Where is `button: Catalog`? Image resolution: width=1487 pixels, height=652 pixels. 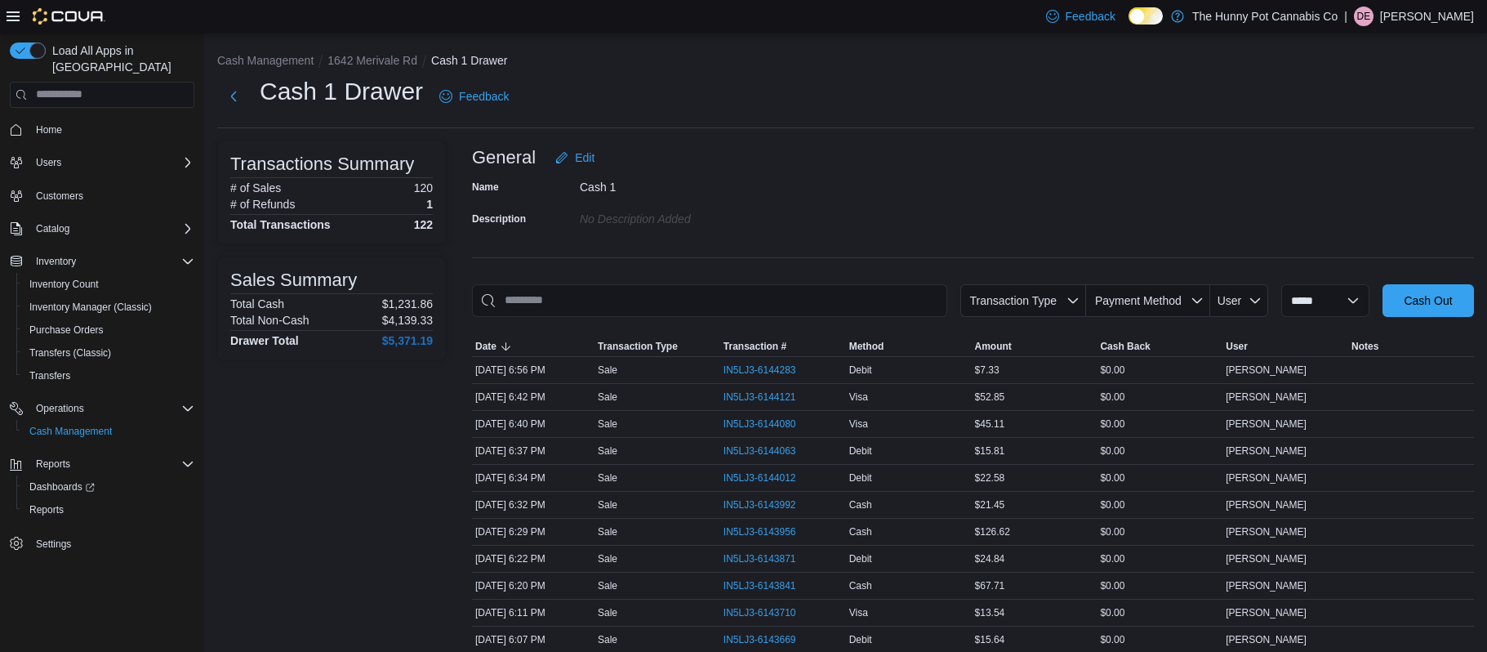 button: Catalog is located at coordinates (102, 229).